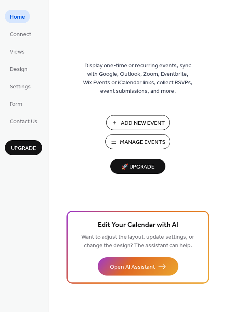 Image resolution: width=227 pixels, height=312 pixels. What do you see at coordinates (16, 103) in the screenshot?
I see `a: Form` at bounding box center [16, 103].